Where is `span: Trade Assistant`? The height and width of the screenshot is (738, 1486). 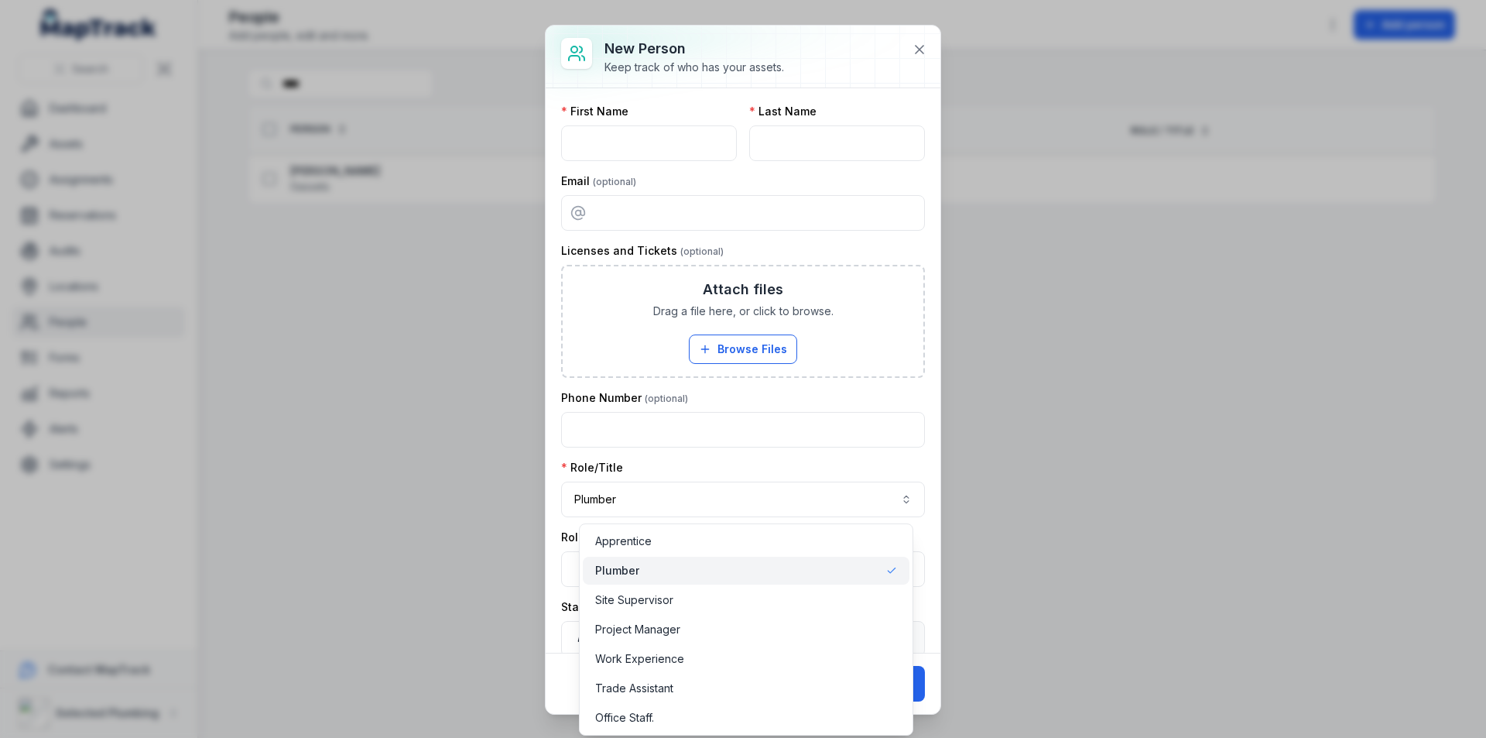 span: Trade Assistant is located at coordinates (634, 688).